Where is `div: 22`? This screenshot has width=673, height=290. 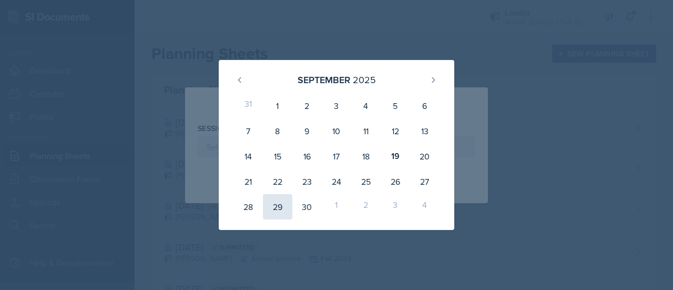 div: 22 is located at coordinates (278, 181).